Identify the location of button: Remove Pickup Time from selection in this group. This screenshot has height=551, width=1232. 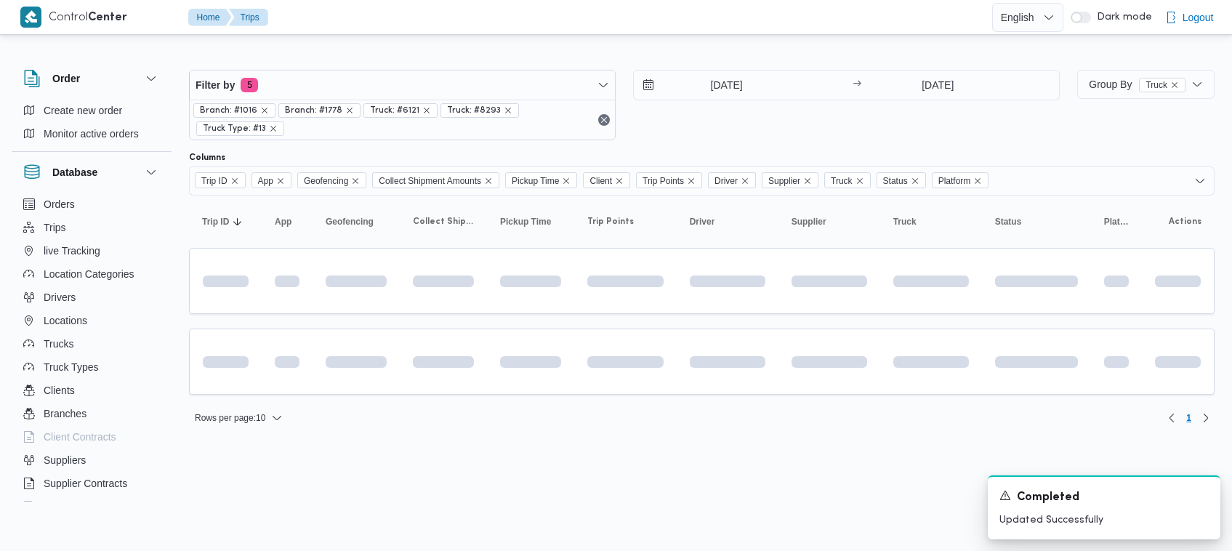
(566, 181).